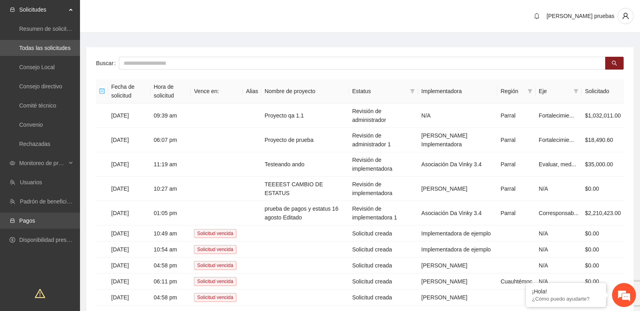 The width and height of the screenshot is (640, 311). I want to click on span: Corresponsab..., so click(559, 213).